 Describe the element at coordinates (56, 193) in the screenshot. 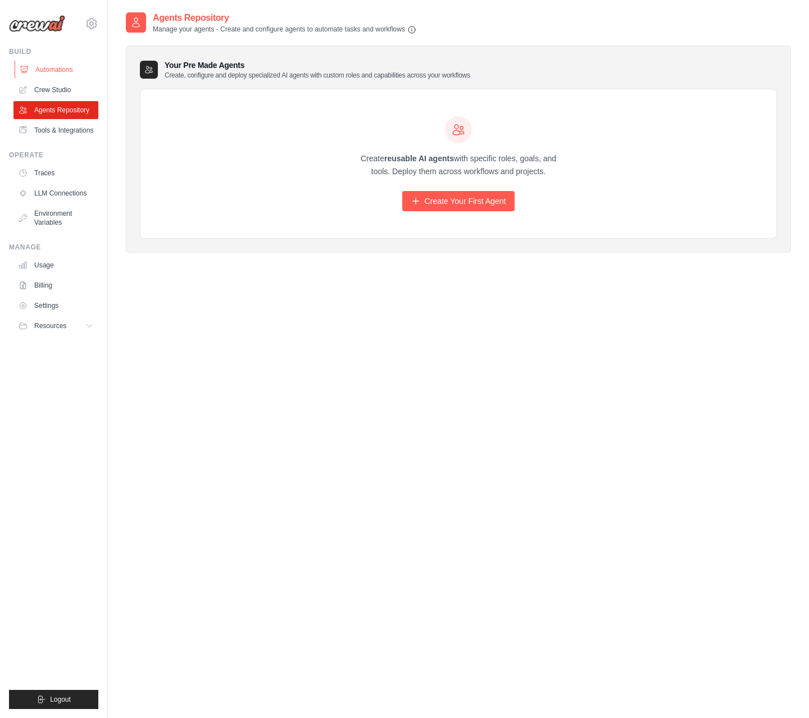

I see `a: LLM Connections` at that location.